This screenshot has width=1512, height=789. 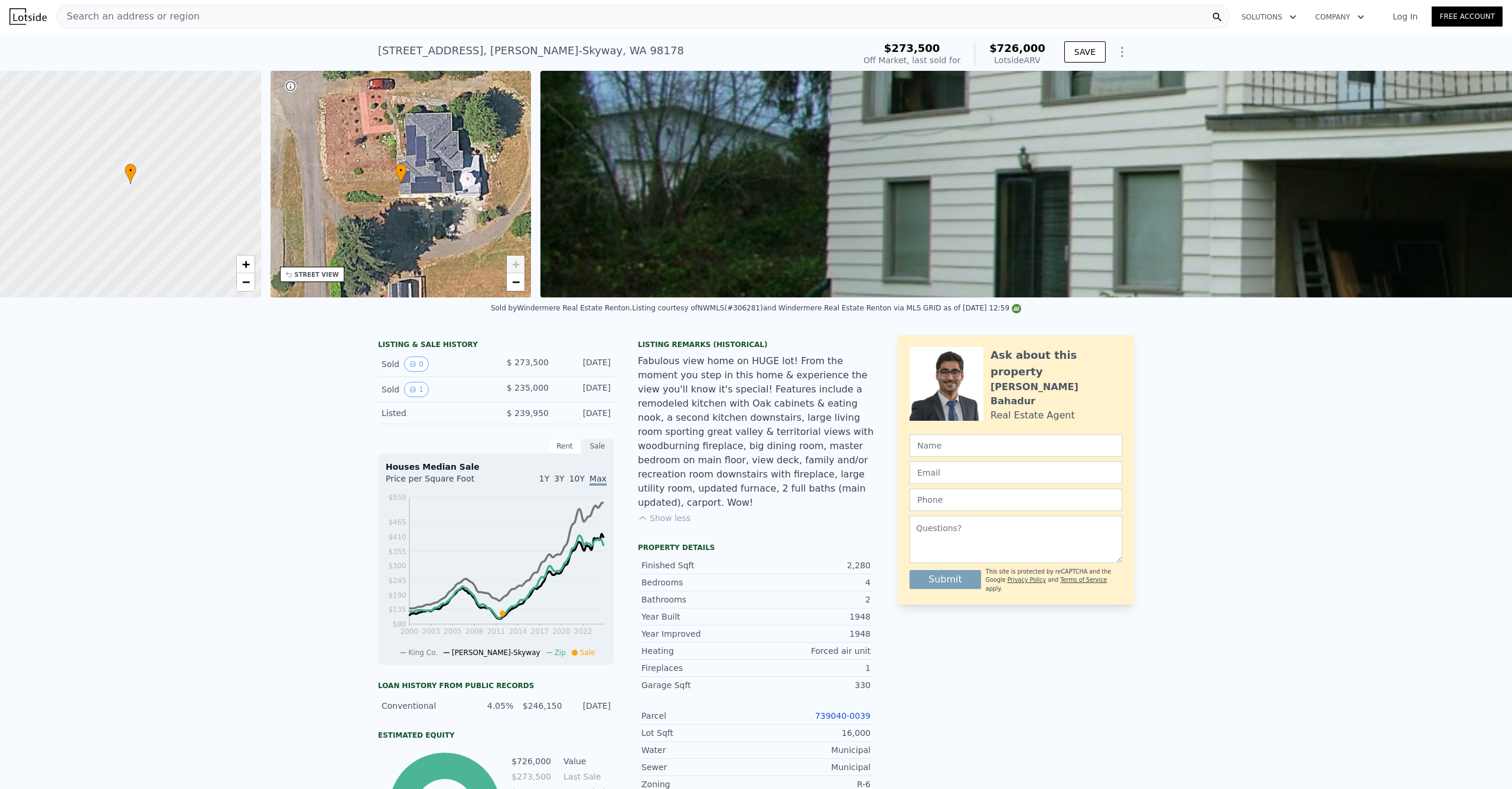 What do you see at coordinates (540, 632) in the screenshot?
I see `tspan: 2017` at bounding box center [540, 632].